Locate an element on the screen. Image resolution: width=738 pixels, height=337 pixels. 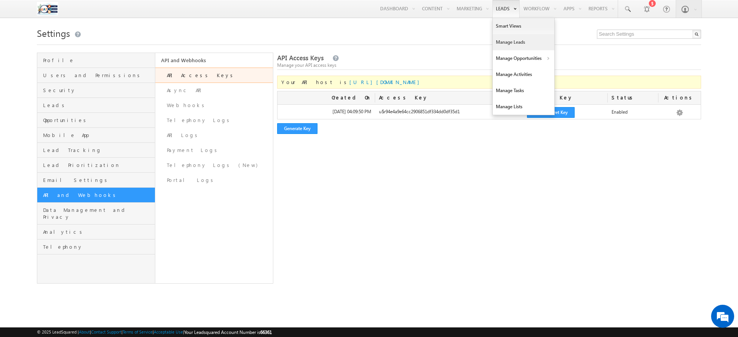
a: Lead Tracking is located at coordinates (96, 150).